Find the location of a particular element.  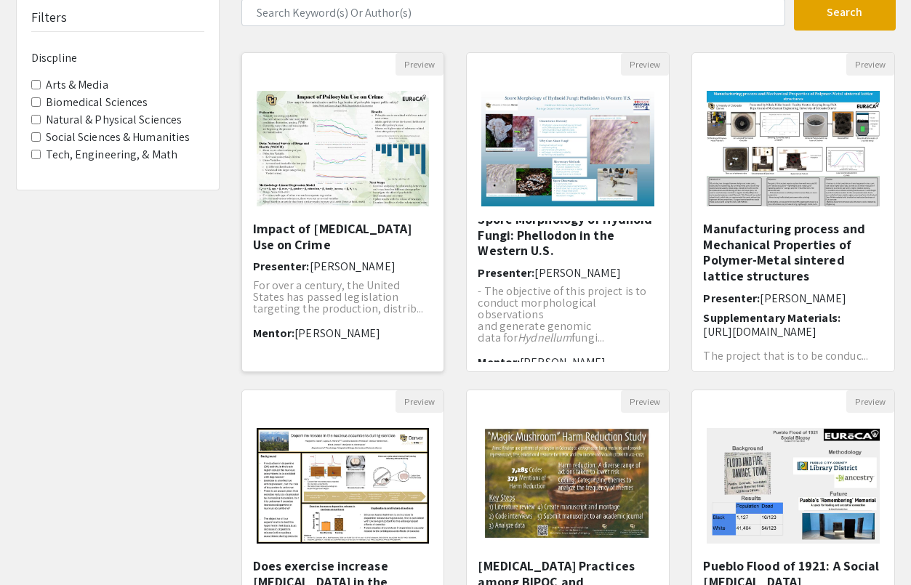

img: <p>Does exercise increase dopamine in the nucleus acumbens?</p> is located at coordinates (343, 486).